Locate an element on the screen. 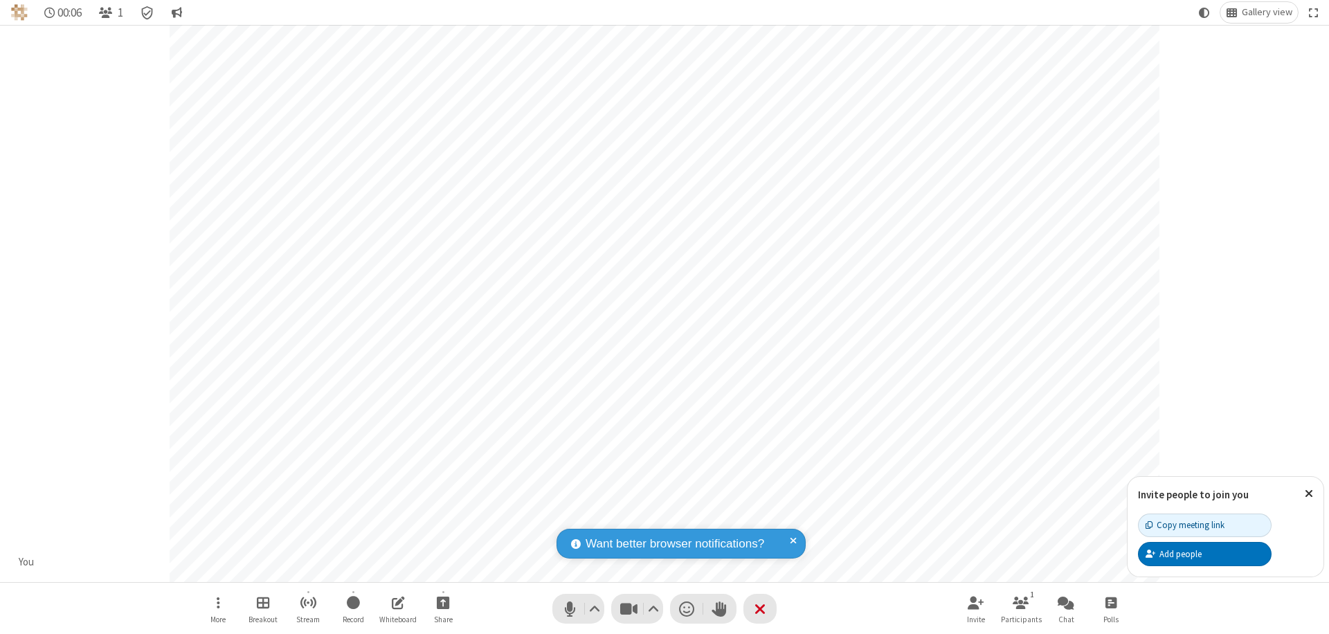 The width and height of the screenshot is (1329, 634). span: Chat is located at coordinates (1066, 620).